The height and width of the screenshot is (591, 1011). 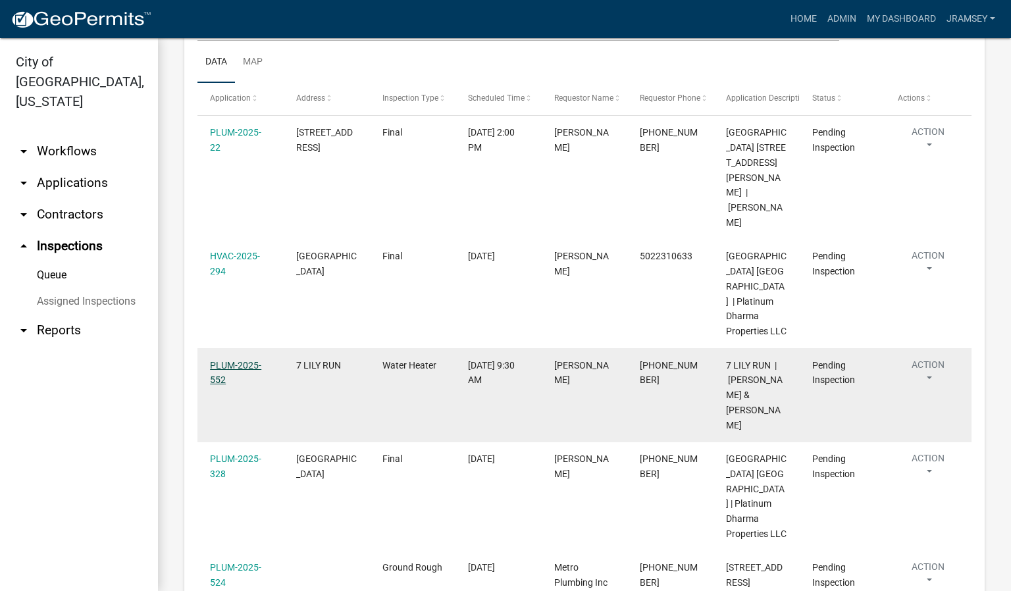 What do you see at coordinates (756, 177) in the screenshot?
I see `span: 2513 UTICA PIKE 2513 Utica Pike | Hughes Katherine J` at bounding box center [756, 177].